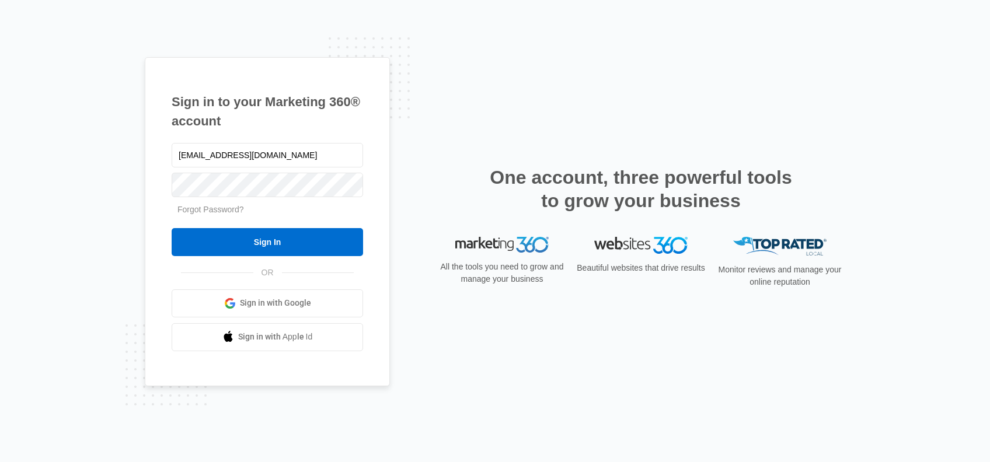 The width and height of the screenshot is (990, 462). What do you see at coordinates (267, 337) in the screenshot?
I see `a: Sign in with Apple Id` at bounding box center [267, 337].